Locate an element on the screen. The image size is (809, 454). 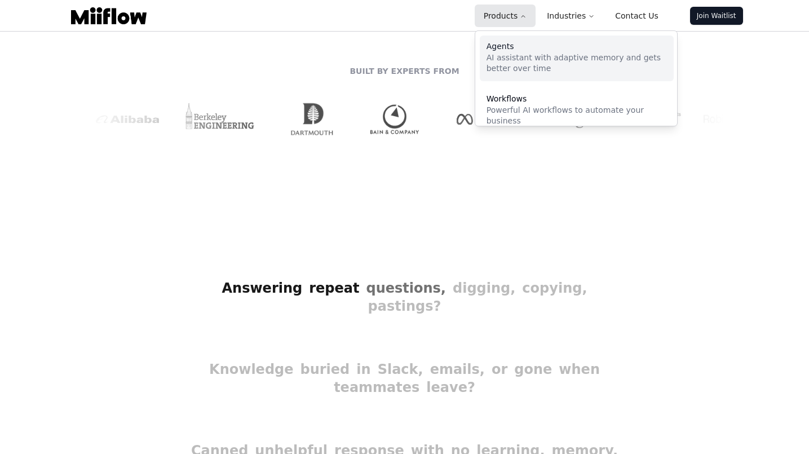
button: Products is located at coordinates (505, 16).